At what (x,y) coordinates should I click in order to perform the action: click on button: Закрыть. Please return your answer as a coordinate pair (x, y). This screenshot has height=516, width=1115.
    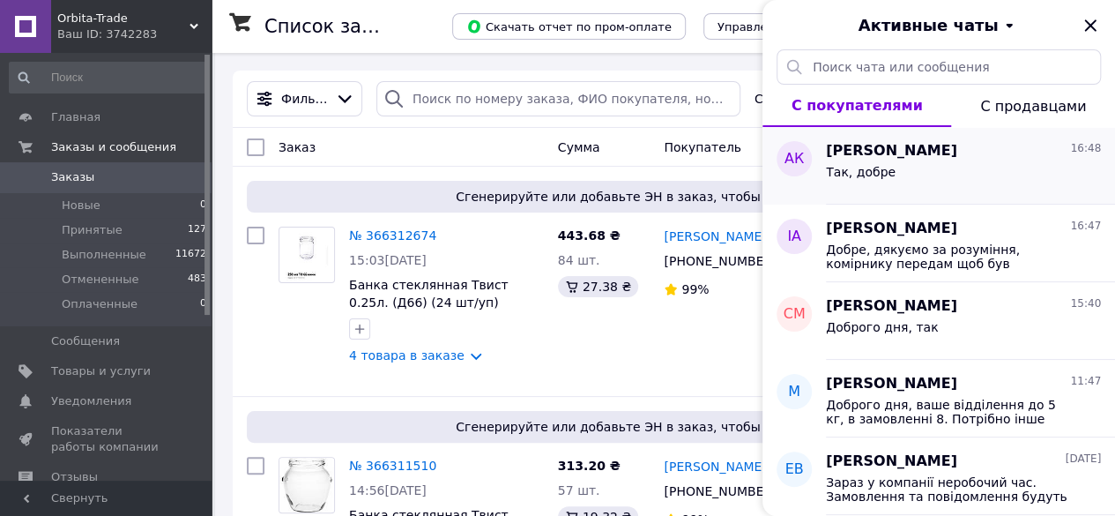
    Looking at the image, I should click on (1090, 26).